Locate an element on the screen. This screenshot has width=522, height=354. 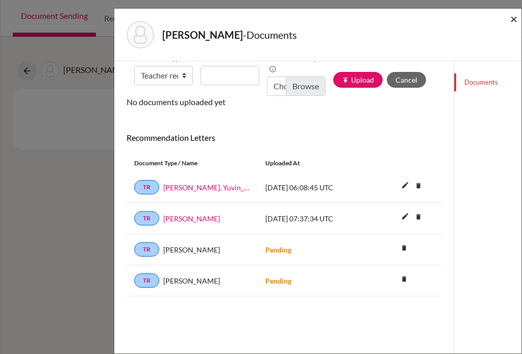
label: File - PDFs only is located at coordinates (296, 63).